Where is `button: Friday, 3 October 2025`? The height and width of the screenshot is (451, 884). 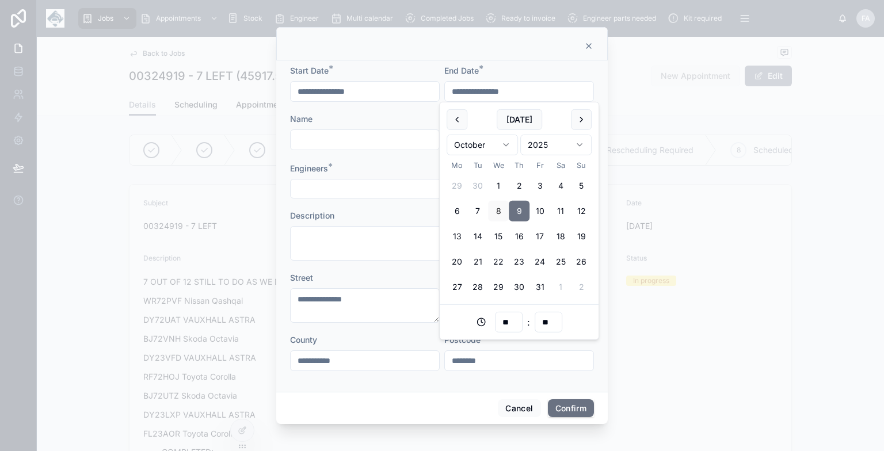
button: Friday, 3 October 2025 is located at coordinates (540, 186).